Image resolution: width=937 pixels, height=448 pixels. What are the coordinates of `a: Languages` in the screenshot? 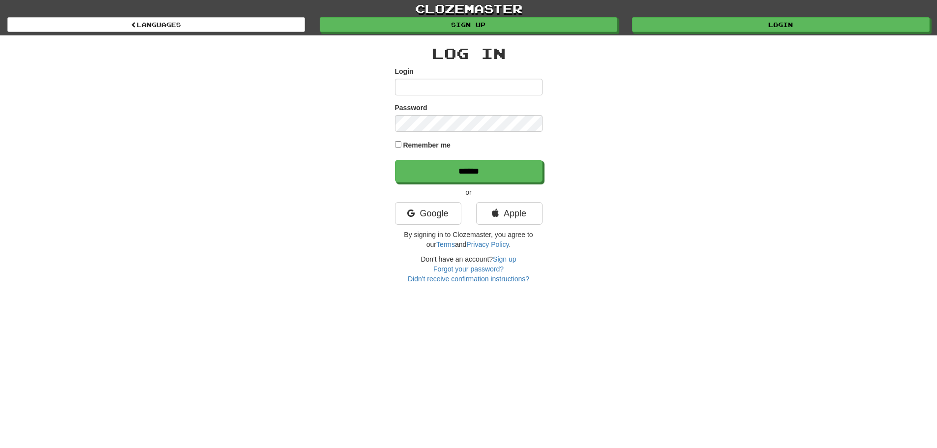 It's located at (156, 25).